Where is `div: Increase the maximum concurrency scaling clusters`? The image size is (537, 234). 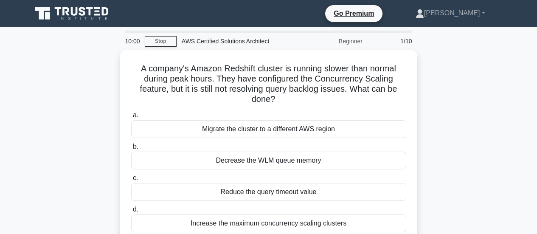 div: Increase the maximum concurrency scaling clusters is located at coordinates (269, 223).